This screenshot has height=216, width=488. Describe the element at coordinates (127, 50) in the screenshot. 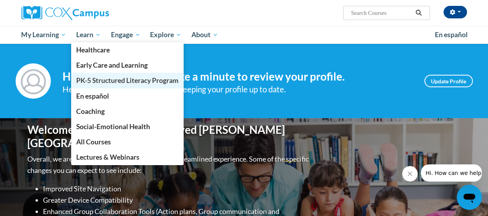

I see `a: Healthcare` at that location.